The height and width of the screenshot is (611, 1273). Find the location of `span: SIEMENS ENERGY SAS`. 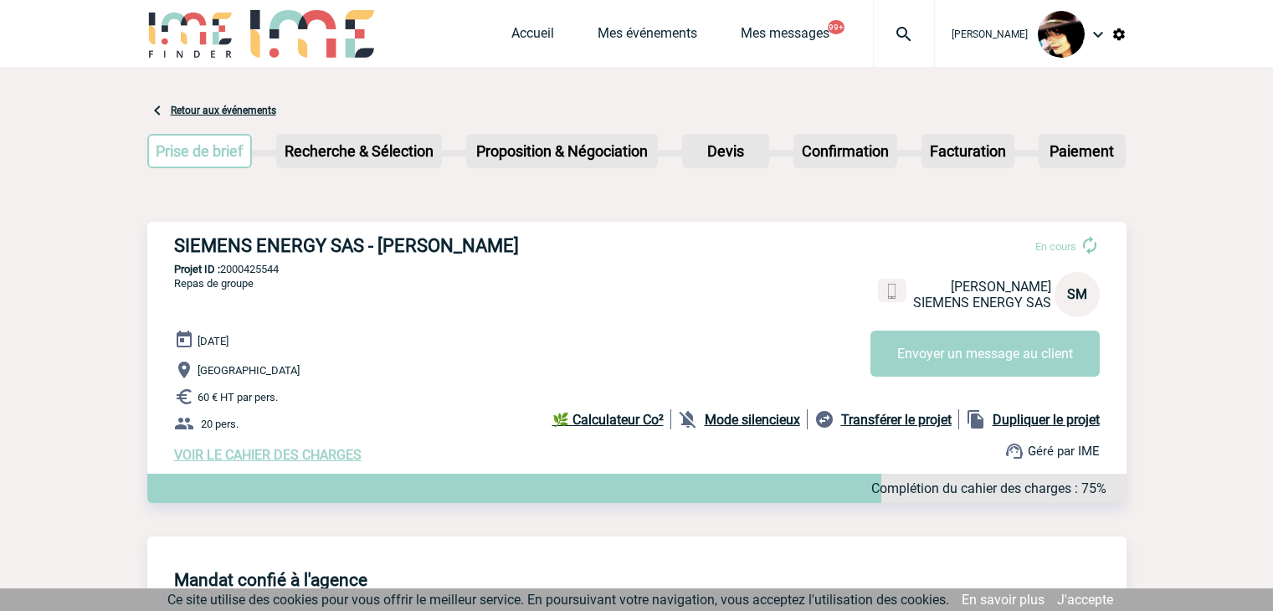

span: SIEMENS ENERGY SAS is located at coordinates (981, 302).